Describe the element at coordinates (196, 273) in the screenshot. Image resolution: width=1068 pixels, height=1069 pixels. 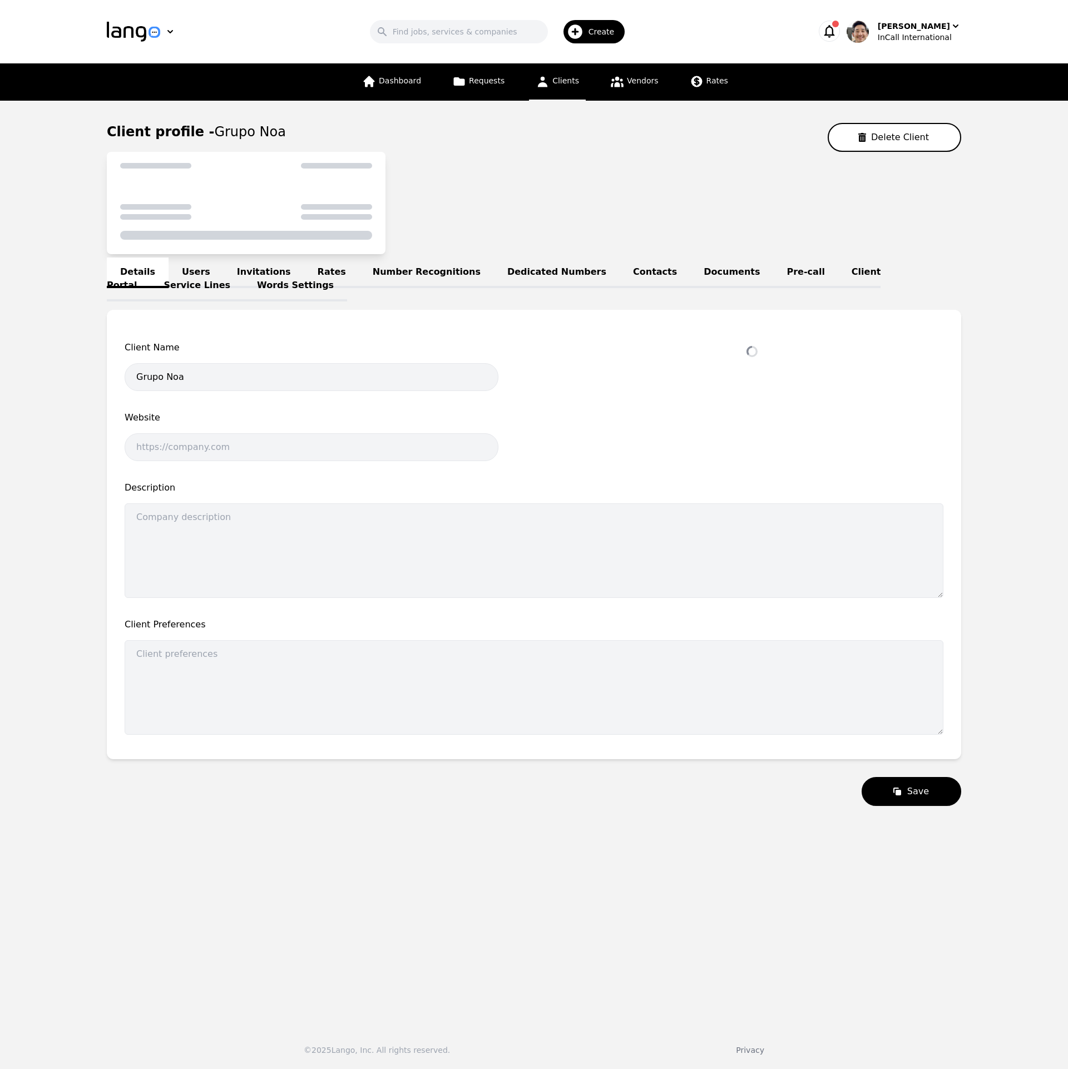
I see `a: Users` at that location.